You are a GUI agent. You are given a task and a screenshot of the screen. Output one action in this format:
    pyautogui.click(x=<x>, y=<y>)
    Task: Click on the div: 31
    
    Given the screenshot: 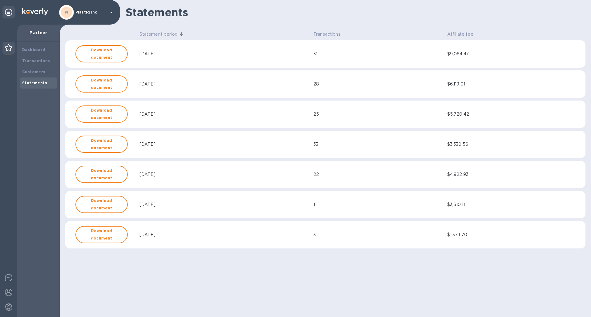 What is the action you would take?
    pyautogui.click(x=379, y=54)
    